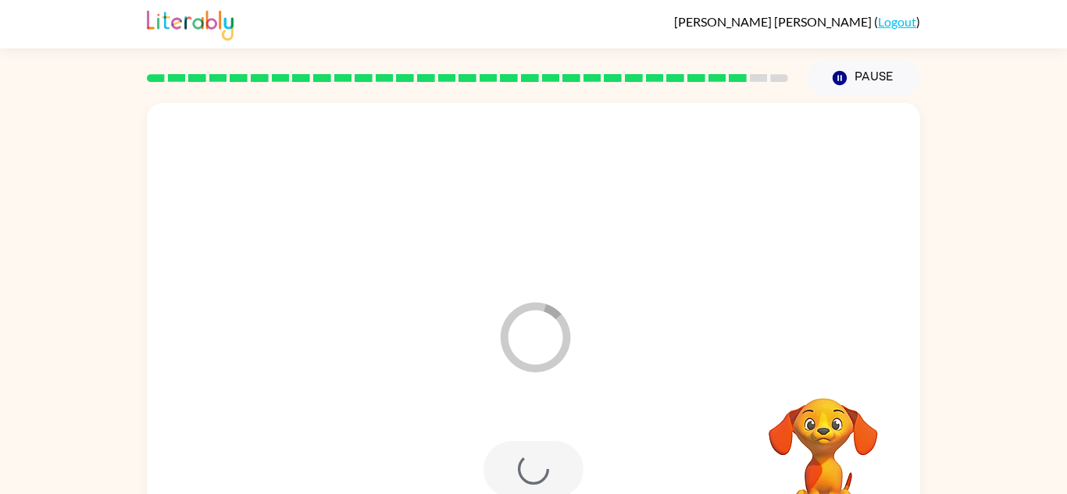 This screenshot has height=494, width=1067. What do you see at coordinates (863, 78) in the screenshot?
I see `button: Pause` at bounding box center [863, 78].